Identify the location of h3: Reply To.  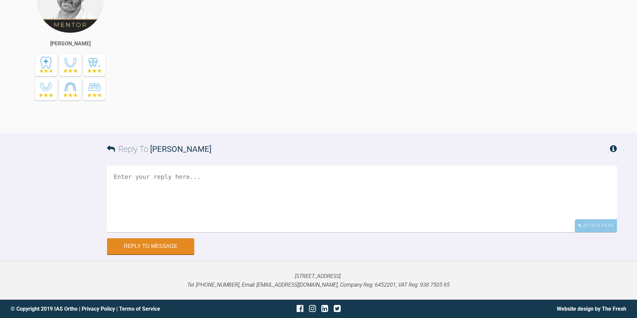
(159, 149).